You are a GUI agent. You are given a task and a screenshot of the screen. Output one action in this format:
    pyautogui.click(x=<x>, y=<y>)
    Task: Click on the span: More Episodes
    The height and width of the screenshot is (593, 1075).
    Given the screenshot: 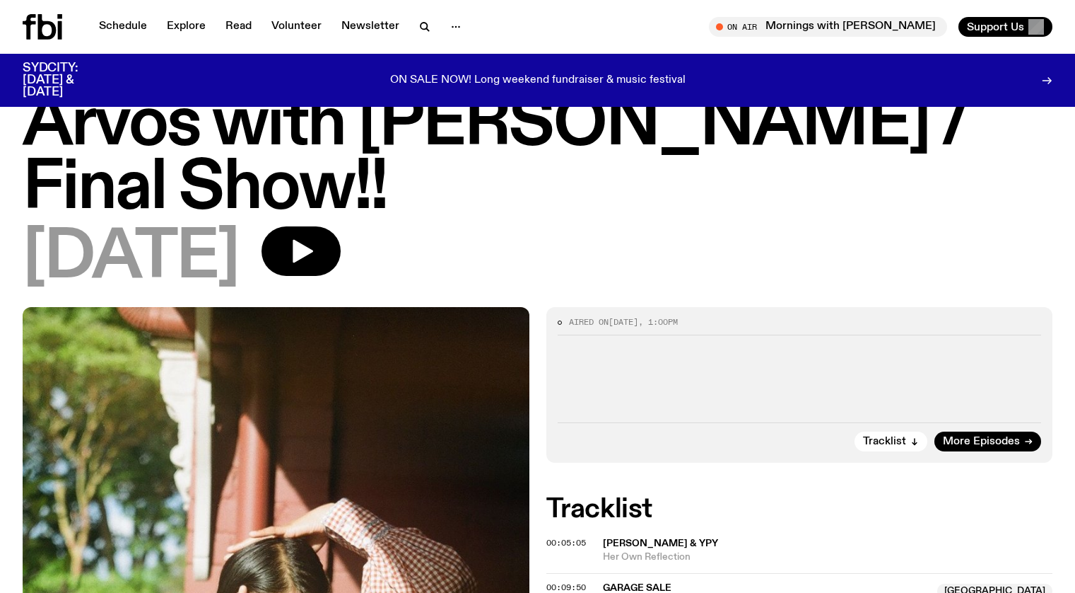 What is the action you would take?
    pyautogui.click(x=981, y=441)
    